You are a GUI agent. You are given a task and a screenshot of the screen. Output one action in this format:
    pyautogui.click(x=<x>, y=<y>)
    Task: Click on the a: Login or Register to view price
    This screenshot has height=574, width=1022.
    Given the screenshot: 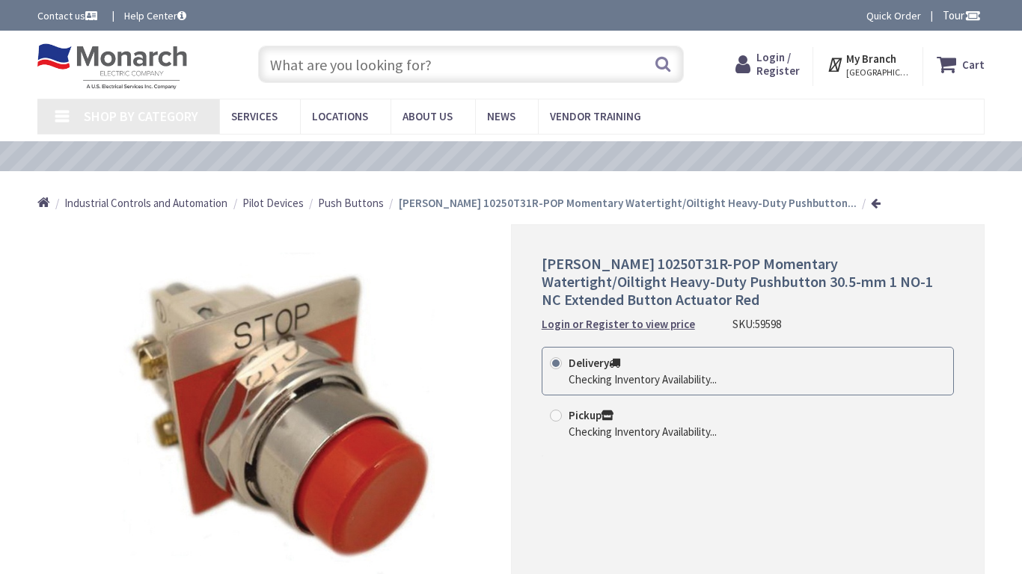 What is the action you would take?
    pyautogui.click(x=618, y=324)
    